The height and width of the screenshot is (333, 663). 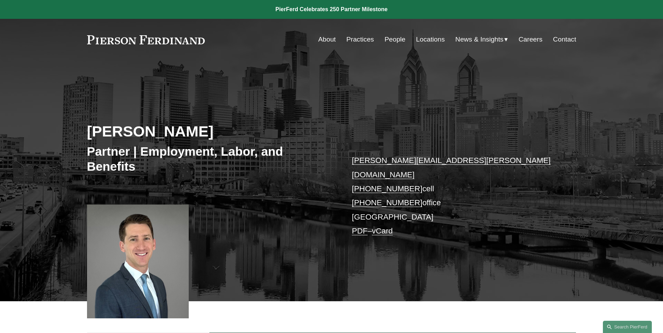 I want to click on a: vCard, so click(x=382, y=231).